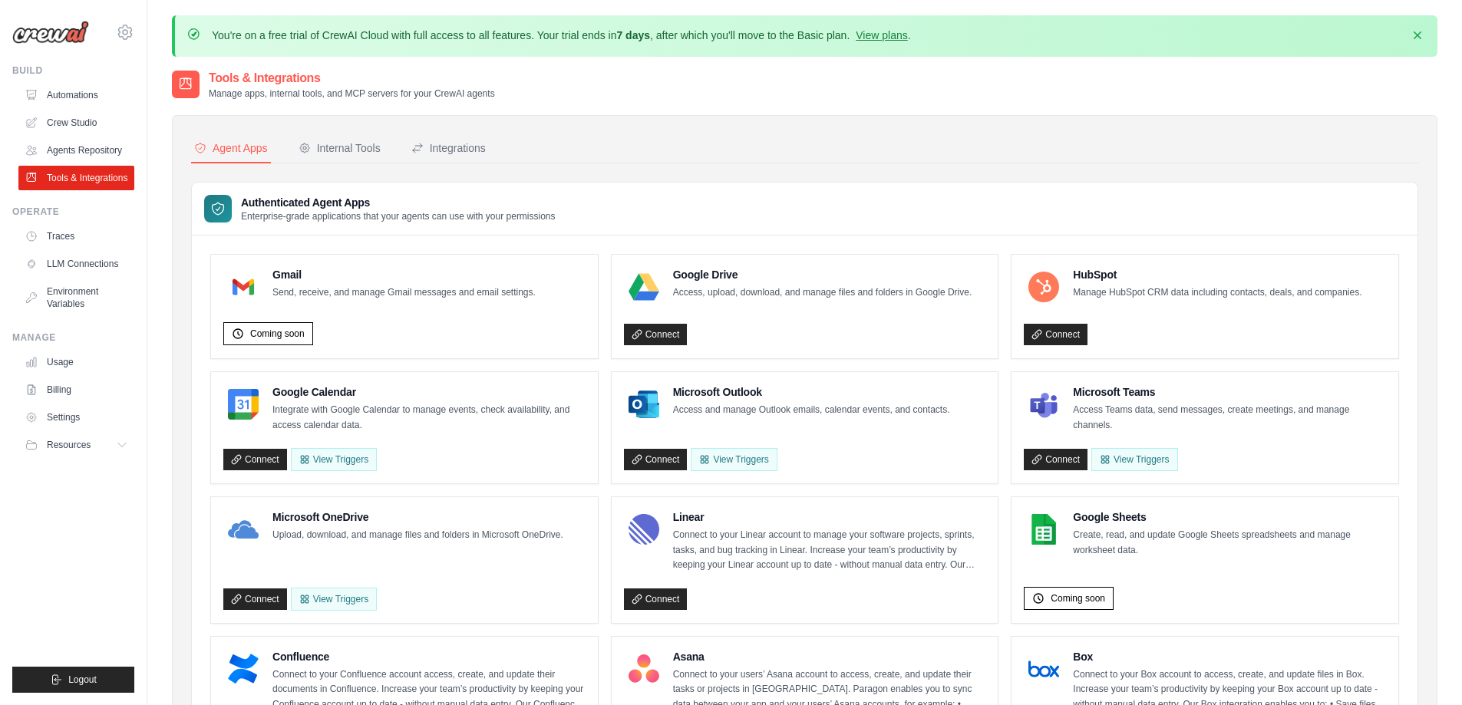 This screenshot has height=705, width=1462. I want to click on p: Send, receive, and manage Gmail messages and email settings., so click(404, 293).